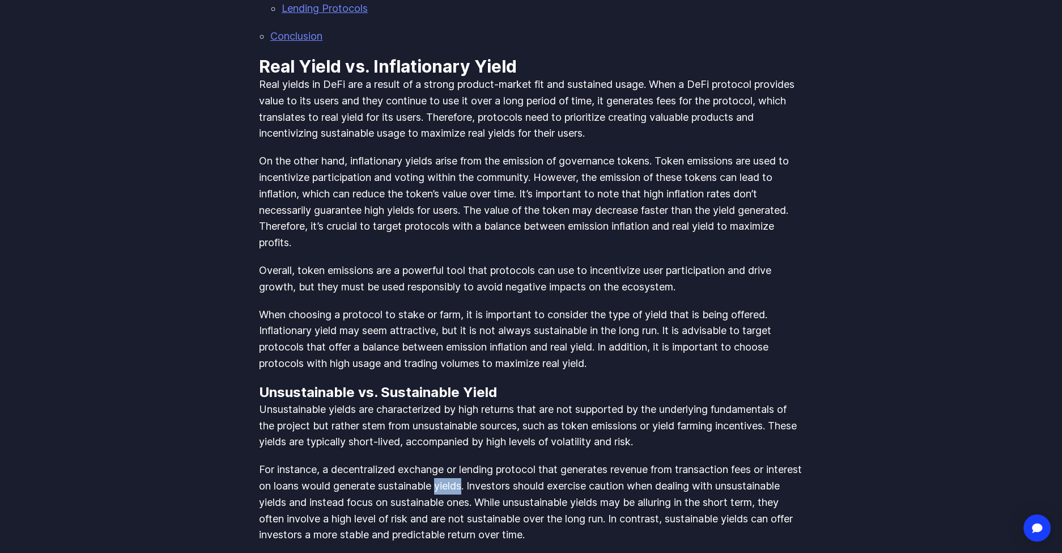 This screenshot has width=1062, height=553. I want to click on div: Open Intercom Messenger, so click(1038, 528).